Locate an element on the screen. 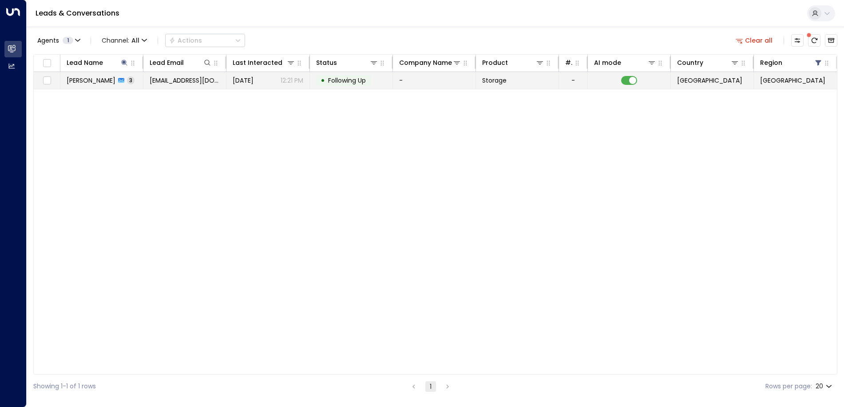 Image resolution: width=844 pixels, height=407 pixels. span: Yesterday is located at coordinates (243, 80).